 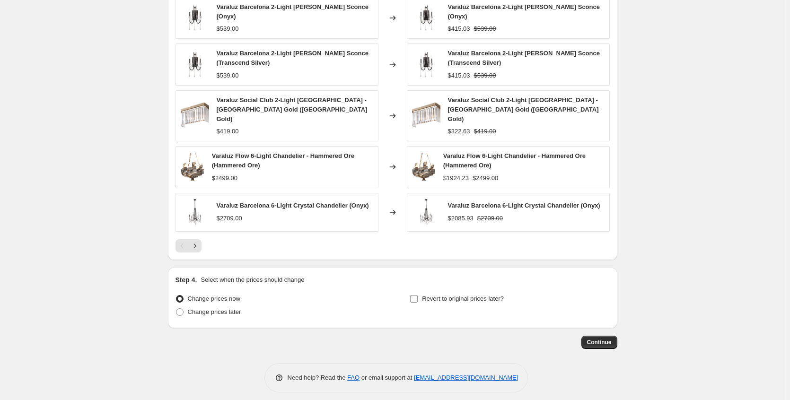 What do you see at coordinates (225, 178) in the screenshot?
I see `div: $2499.00` at bounding box center [225, 178].